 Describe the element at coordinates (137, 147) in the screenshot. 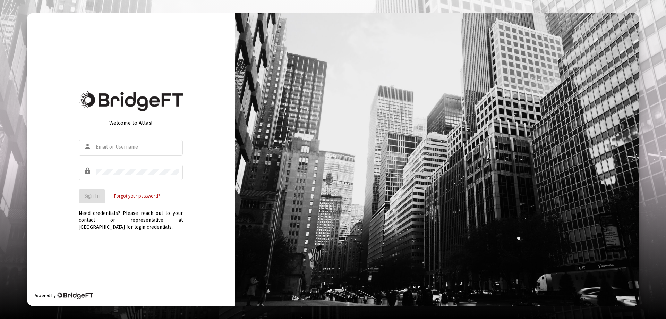

I see `input: Email or Username` at that location.